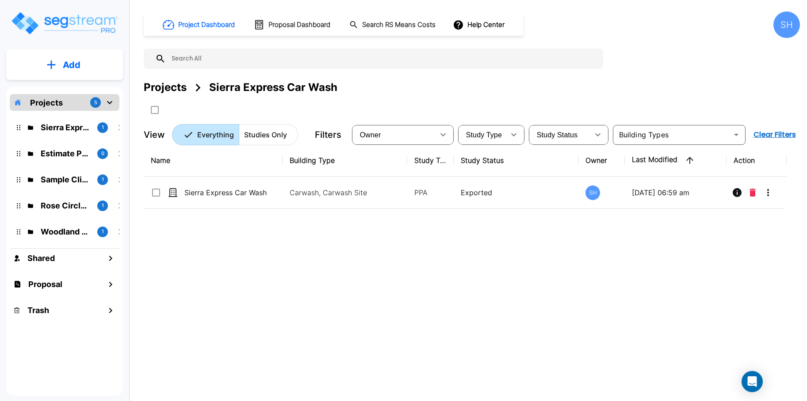 This screenshot has height=401, width=807. I want to click on span: Study Status, so click(557, 135).